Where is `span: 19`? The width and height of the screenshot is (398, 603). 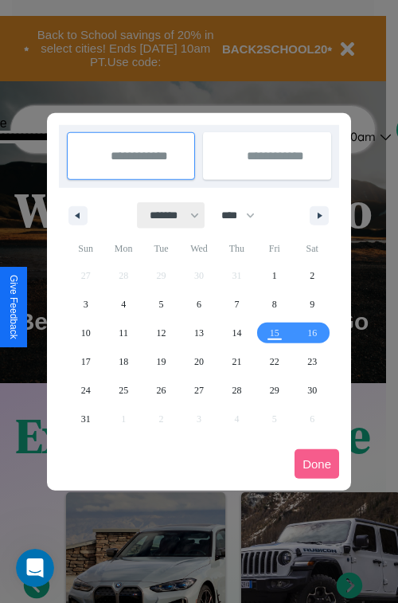
span: 19 is located at coordinates (162, 362).